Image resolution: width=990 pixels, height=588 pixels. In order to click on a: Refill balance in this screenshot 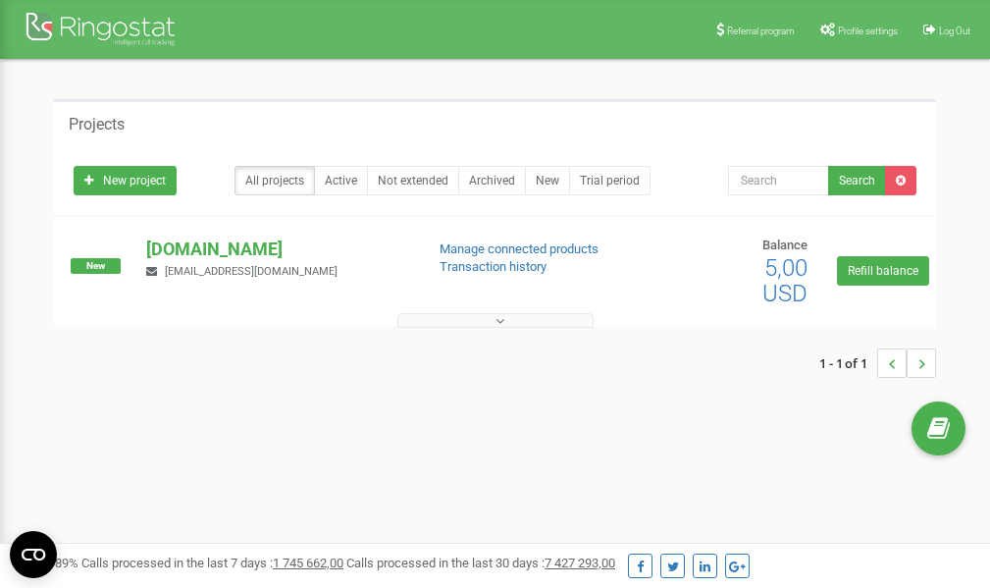, I will do `click(883, 271)`.